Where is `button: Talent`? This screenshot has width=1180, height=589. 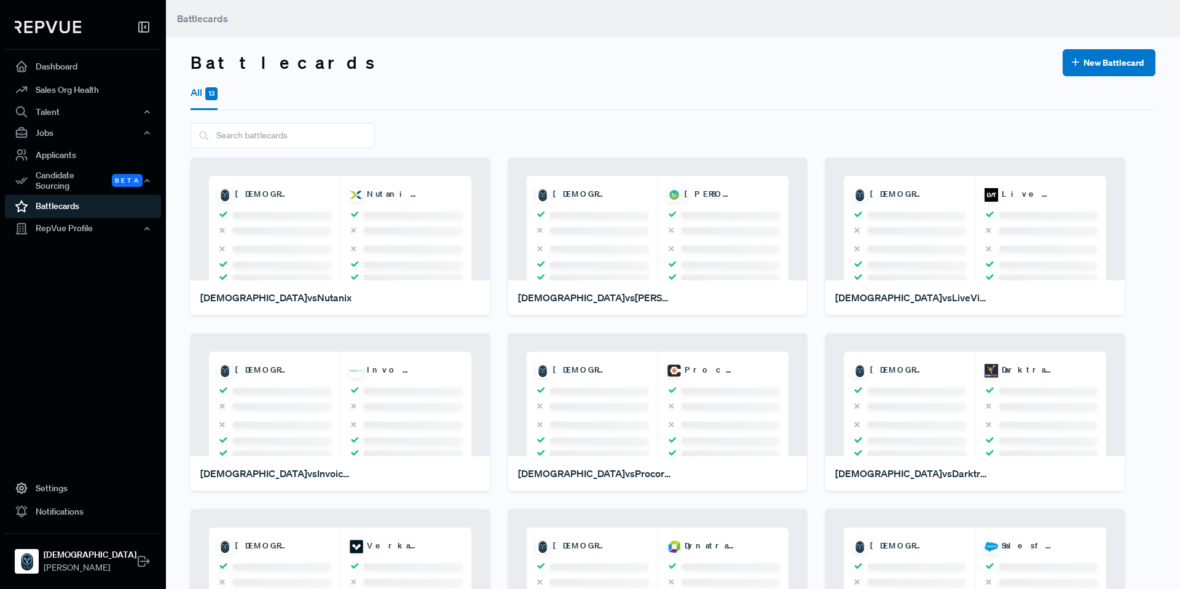 button: Talent is located at coordinates (83, 112).